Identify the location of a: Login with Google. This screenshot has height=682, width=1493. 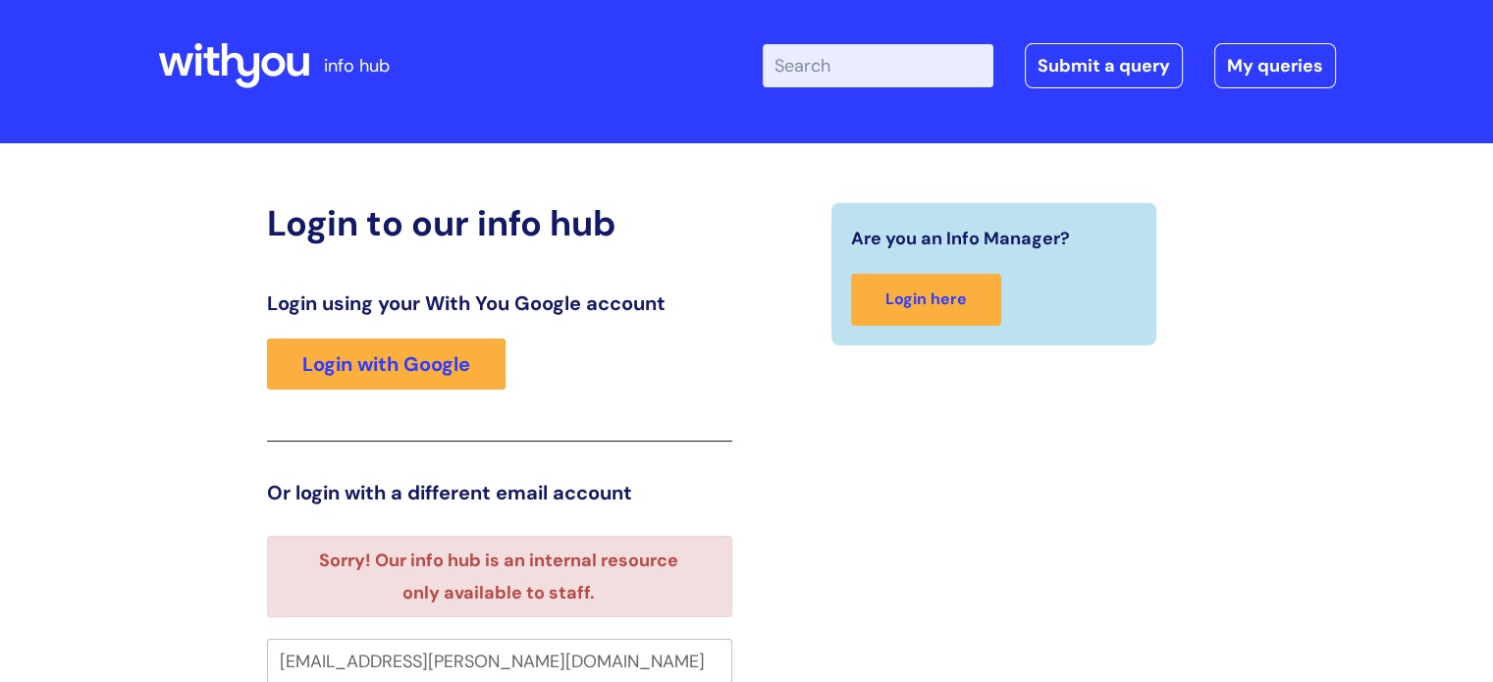
(386, 364).